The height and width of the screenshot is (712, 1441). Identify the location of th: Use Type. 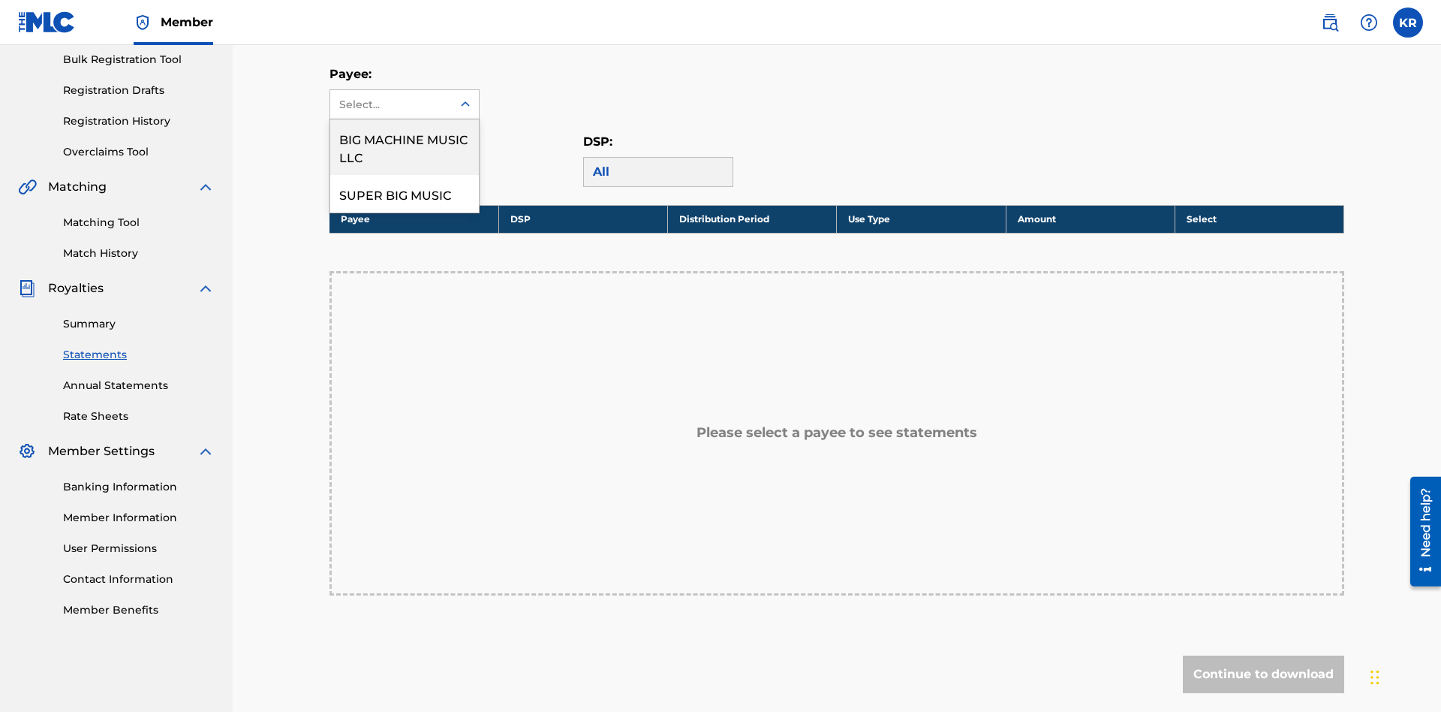
(921, 218).